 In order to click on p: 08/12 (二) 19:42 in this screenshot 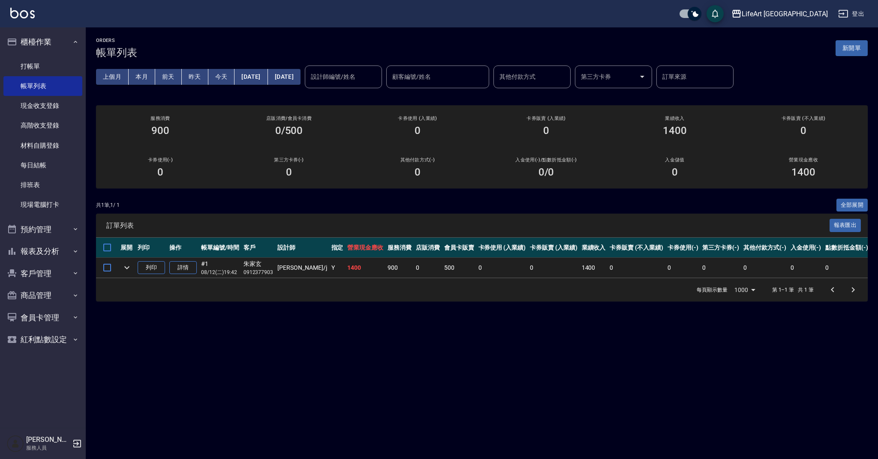, I will do `click(220, 273)`.